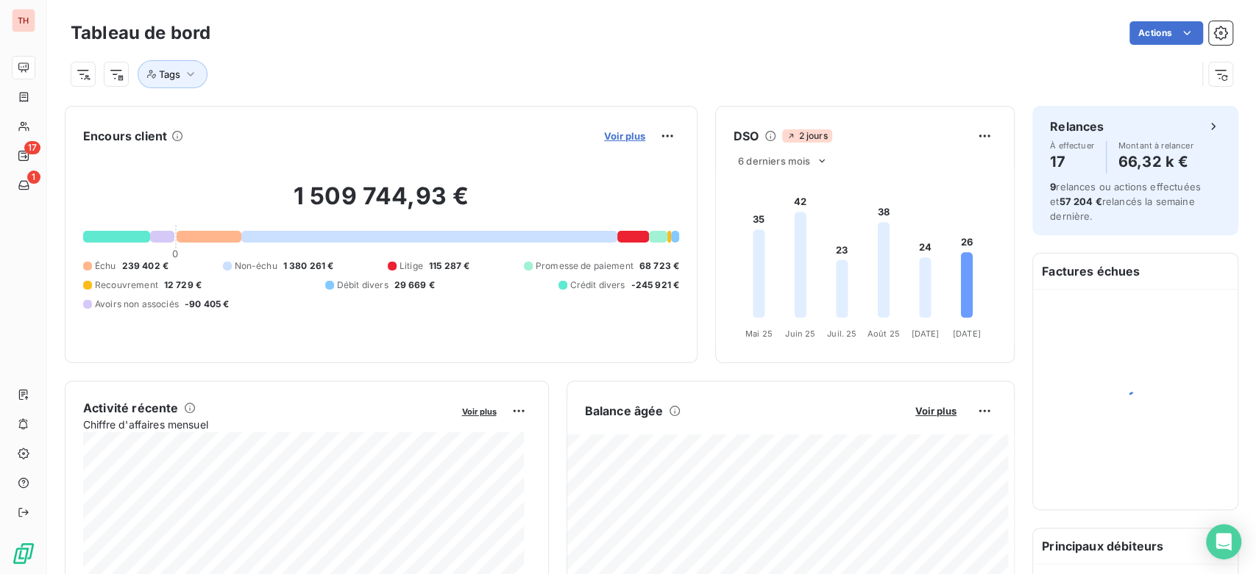 Image resolution: width=1256 pixels, height=574 pixels. Describe the element at coordinates (169, 74) in the screenshot. I see `span: Tags` at that location.